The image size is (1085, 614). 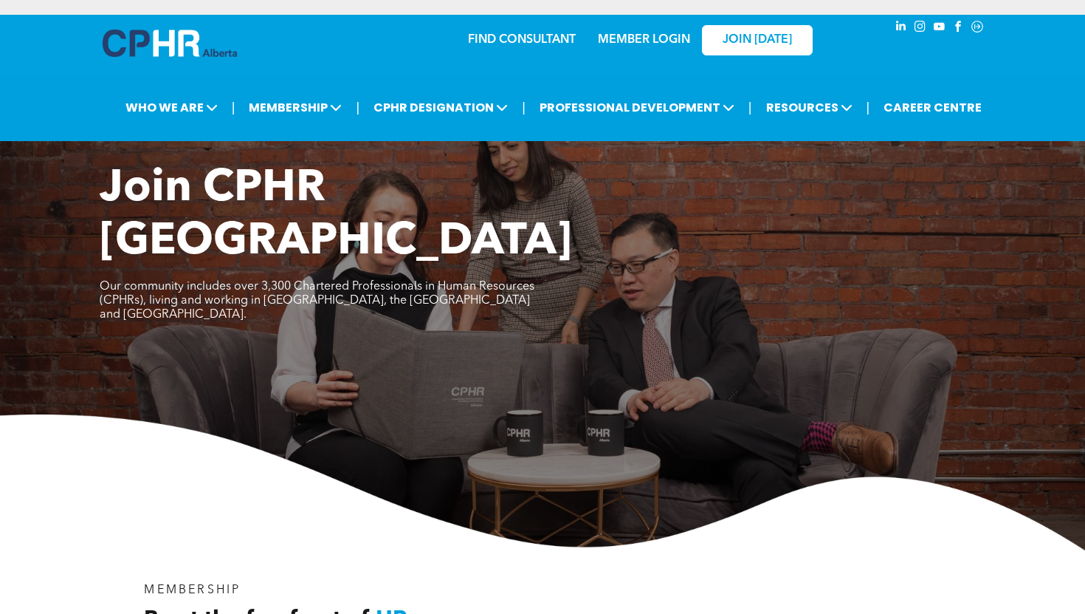 I want to click on a: Social network, so click(x=978, y=28).